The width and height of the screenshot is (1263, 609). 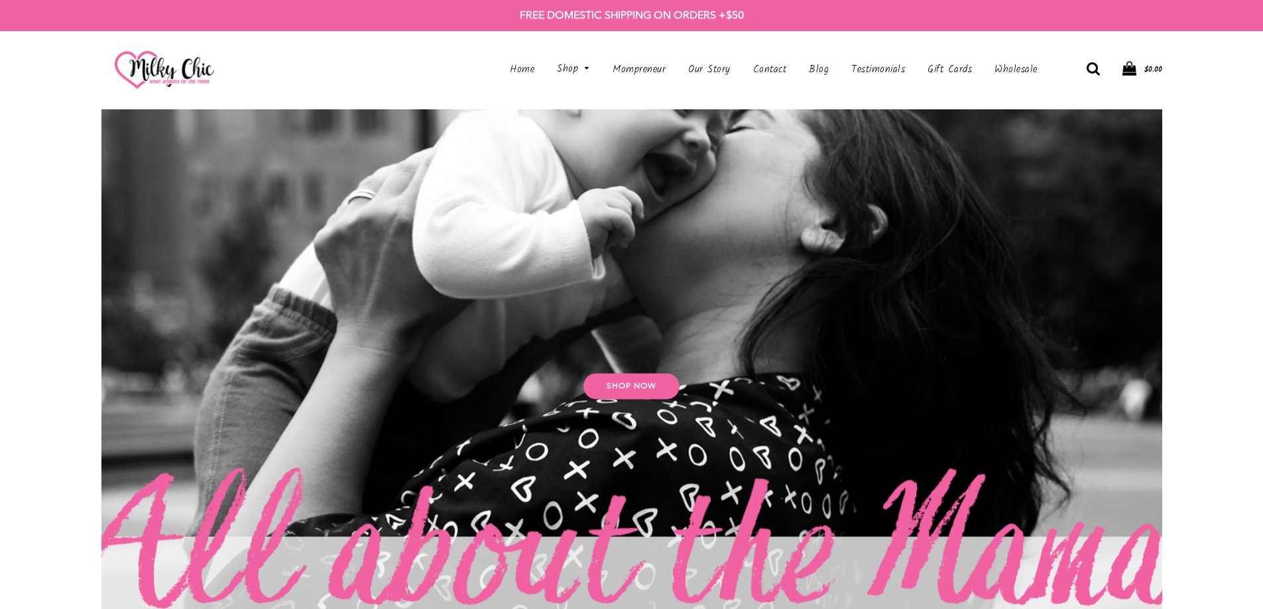 I want to click on a: $0.00, so click(x=1143, y=70).